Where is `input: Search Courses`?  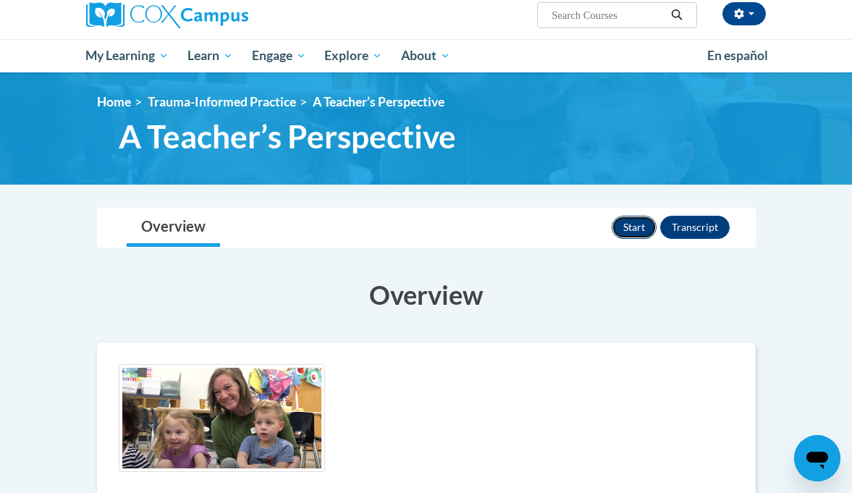 input: Search Courses is located at coordinates (608, 15).